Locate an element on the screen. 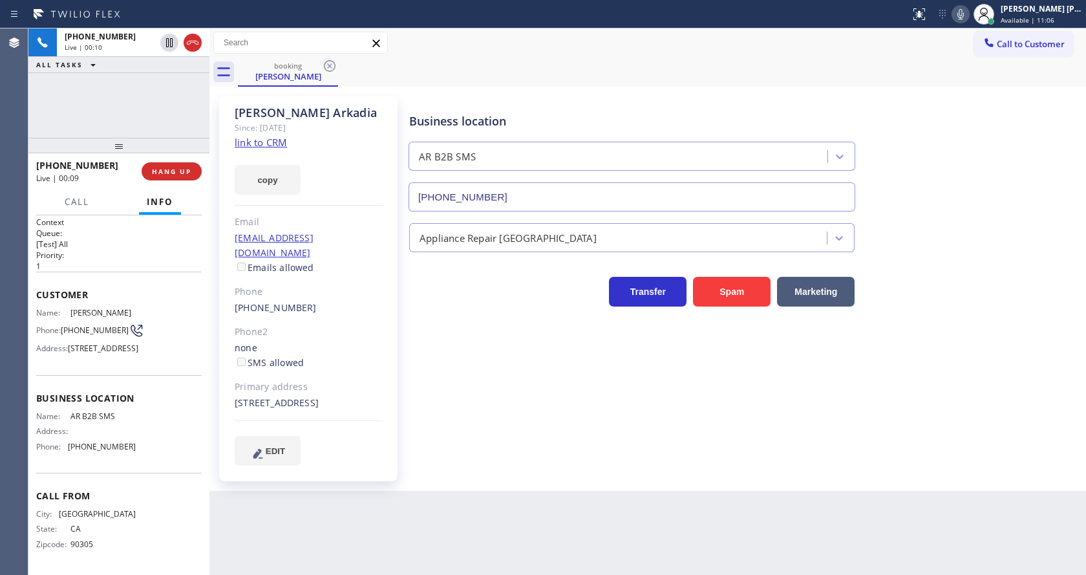 The width and height of the screenshot is (1086, 575). span: Live | 00:10 is located at coordinates (83, 47).